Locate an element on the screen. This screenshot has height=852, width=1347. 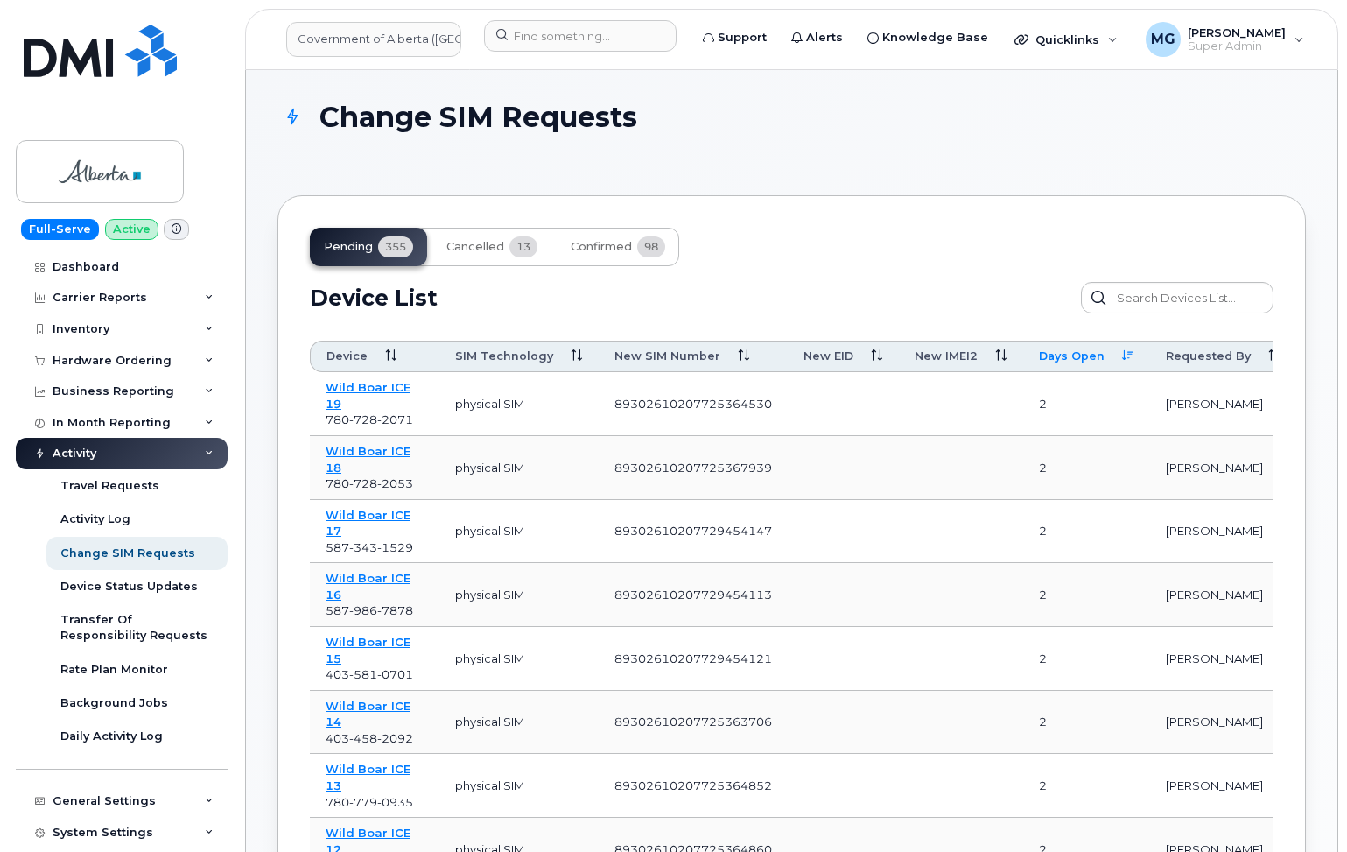
span: 0935 is located at coordinates (395, 802).